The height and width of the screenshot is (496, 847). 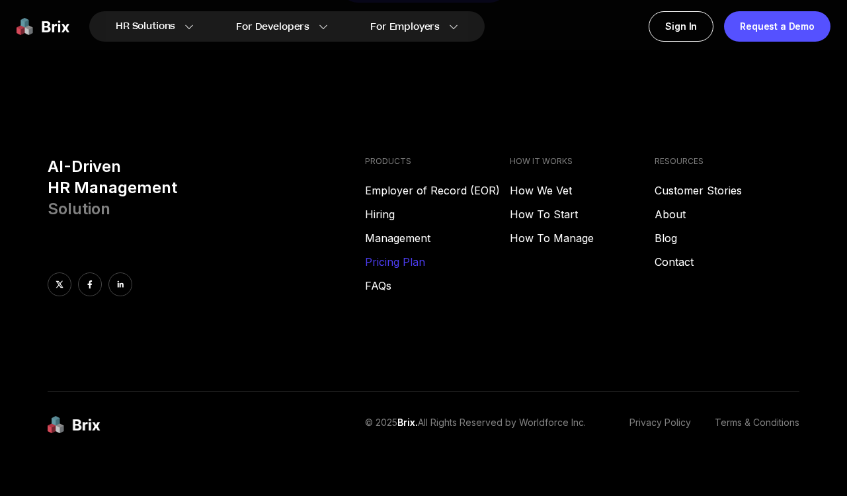 I want to click on a: Management, so click(x=437, y=238).